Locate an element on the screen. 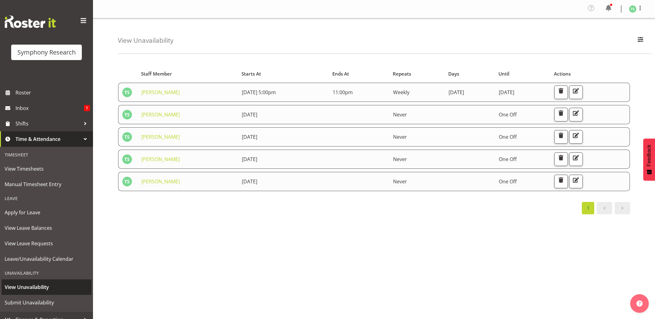 The image size is (655, 319). a: Leave/Unavailability Calendar is located at coordinates (46, 259).